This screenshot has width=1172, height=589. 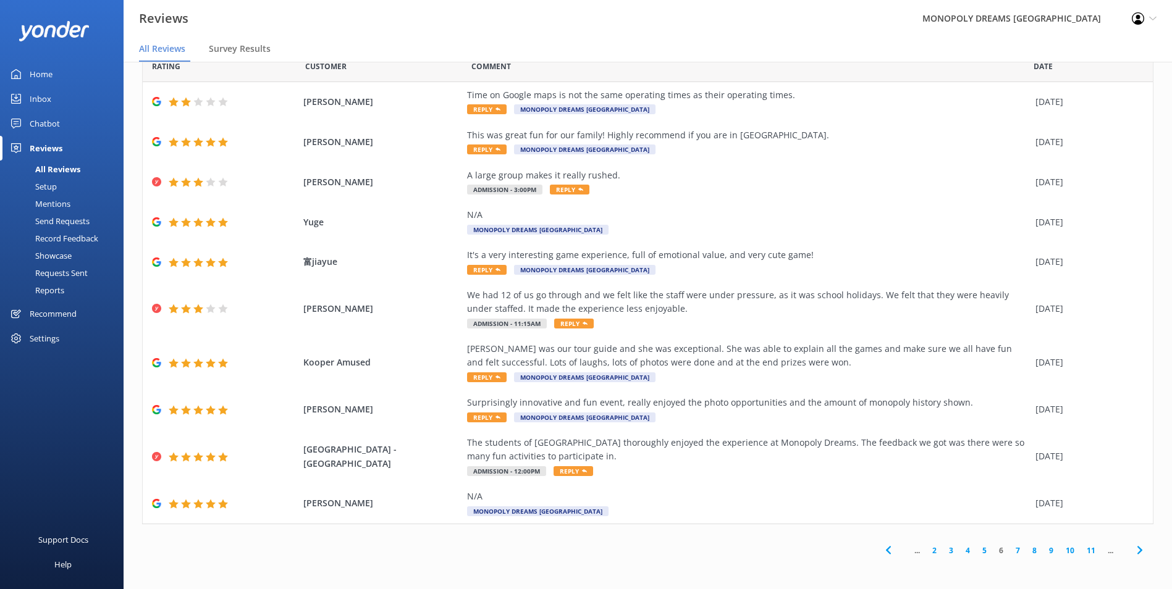 What do you see at coordinates (951, 550) in the screenshot?
I see `a: 3` at bounding box center [951, 550].